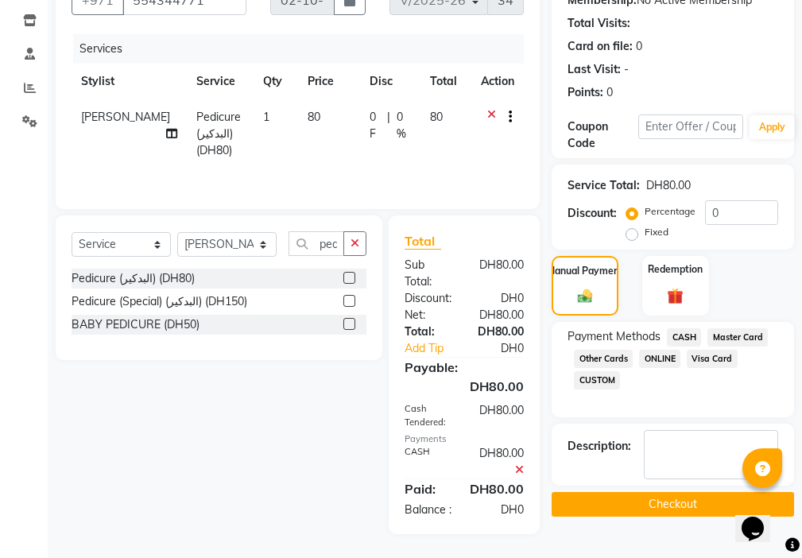 This screenshot has width=802, height=558. I want to click on span: Pedicure (البدكير) (DH80), so click(219, 134).